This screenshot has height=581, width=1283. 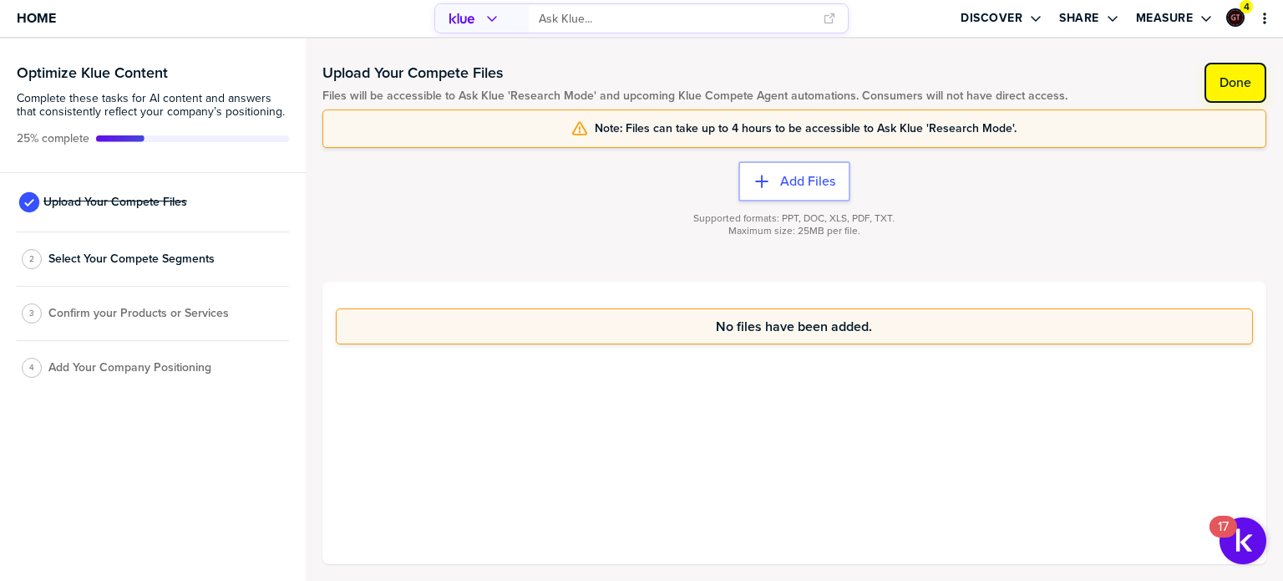 I want to click on span: Add Your Company Positioning, so click(x=129, y=368).